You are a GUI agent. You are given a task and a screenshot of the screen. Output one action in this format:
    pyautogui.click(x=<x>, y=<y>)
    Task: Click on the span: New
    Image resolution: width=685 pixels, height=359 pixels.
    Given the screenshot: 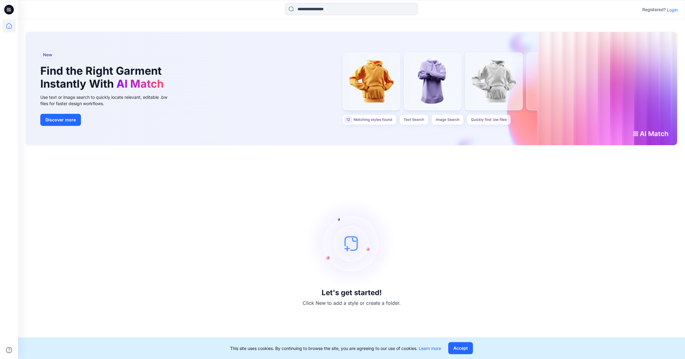 What is the action you would take?
    pyautogui.click(x=48, y=55)
    